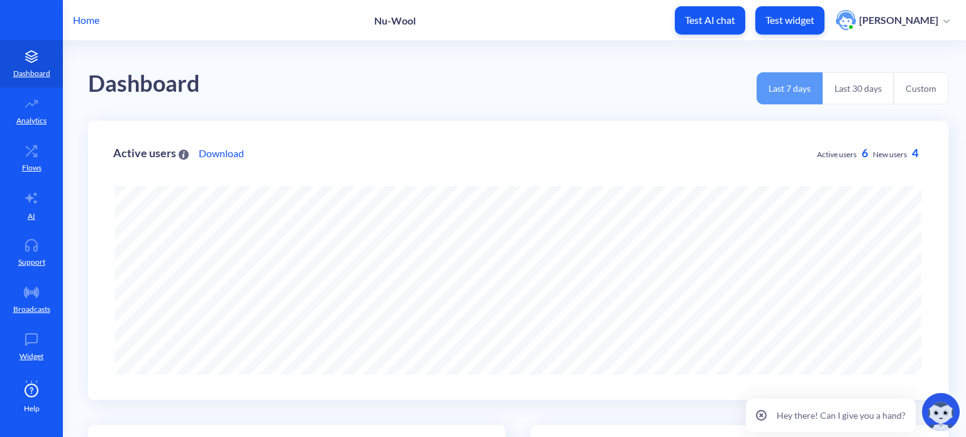  I want to click on span: New users, so click(890, 154).